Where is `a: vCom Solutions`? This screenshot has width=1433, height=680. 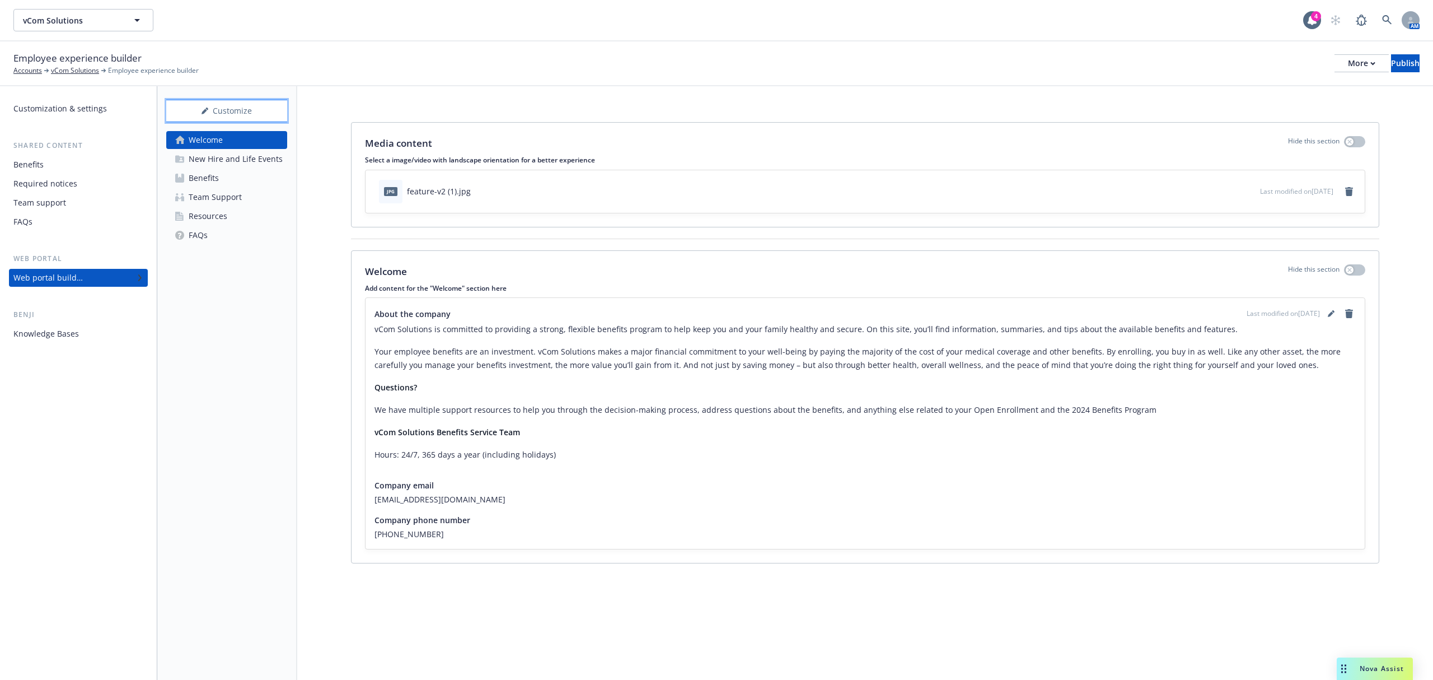 a: vCom Solutions is located at coordinates (75, 71).